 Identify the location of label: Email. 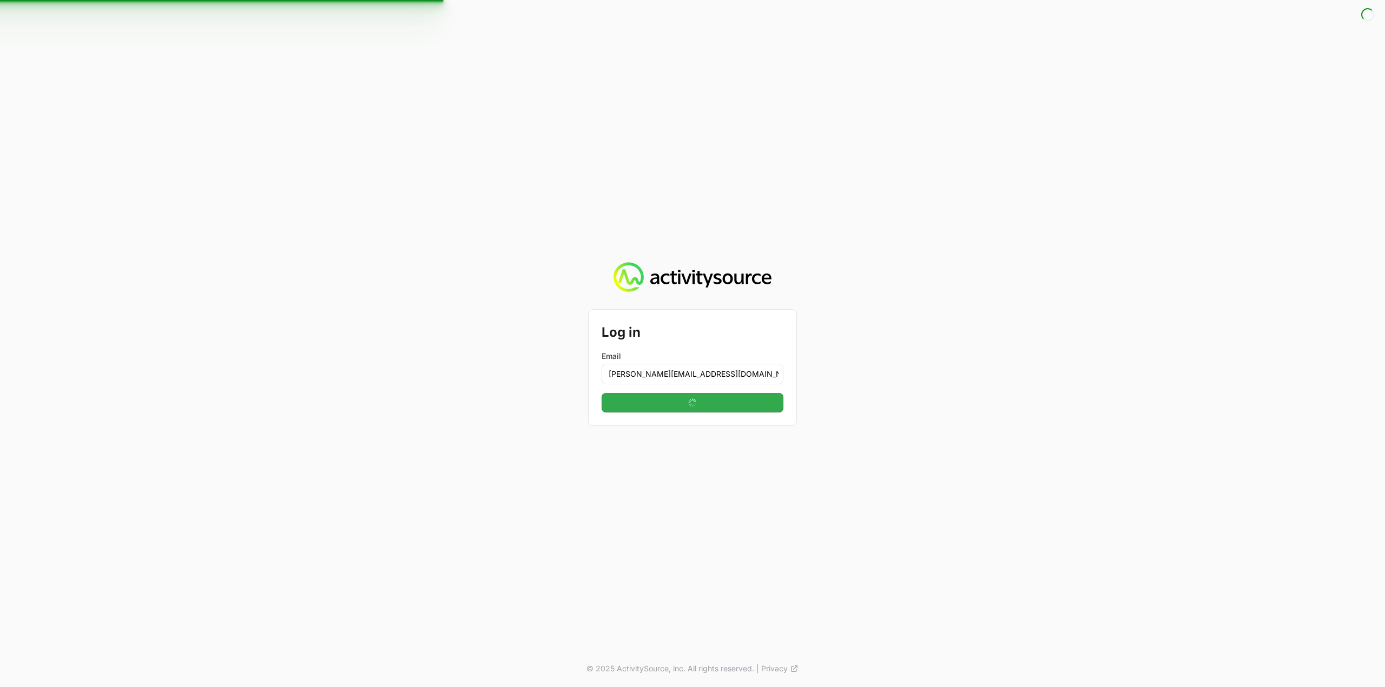
(692, 356).